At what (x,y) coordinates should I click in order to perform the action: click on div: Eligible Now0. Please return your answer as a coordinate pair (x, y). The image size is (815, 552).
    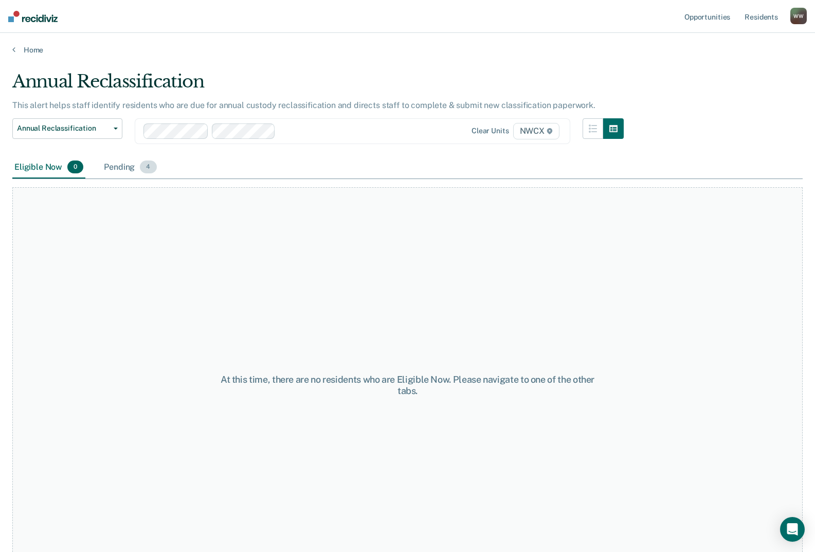
    Looking at the image, I should click on (49, 168).